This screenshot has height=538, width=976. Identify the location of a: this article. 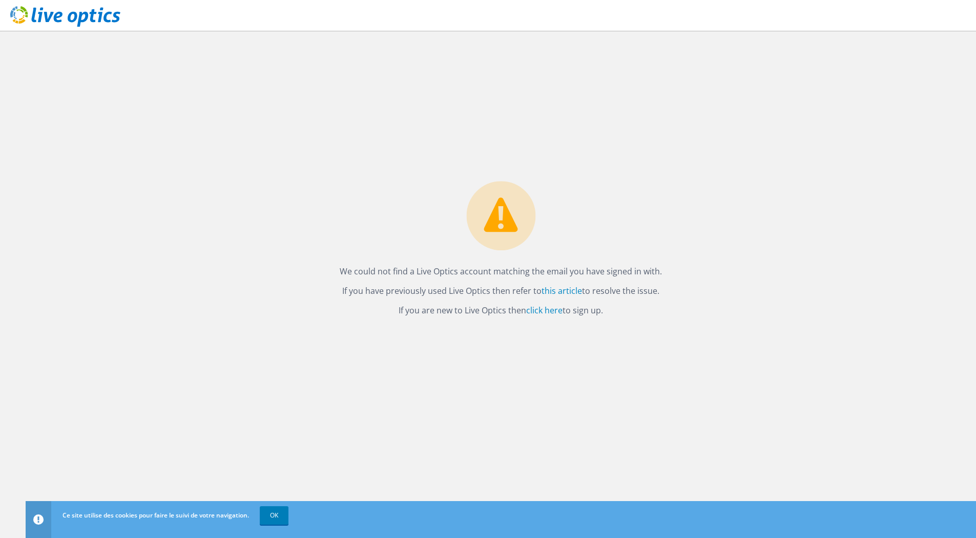
(562, 291).